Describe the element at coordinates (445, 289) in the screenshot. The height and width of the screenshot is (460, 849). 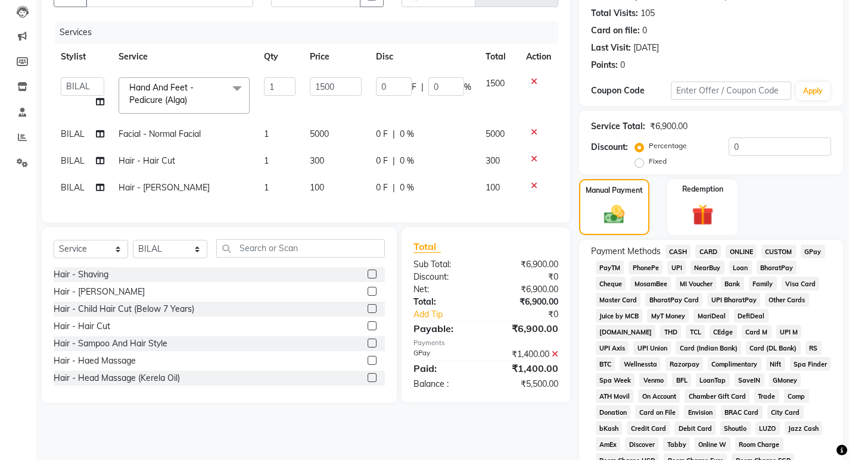
I see `div: Net:` at that location.